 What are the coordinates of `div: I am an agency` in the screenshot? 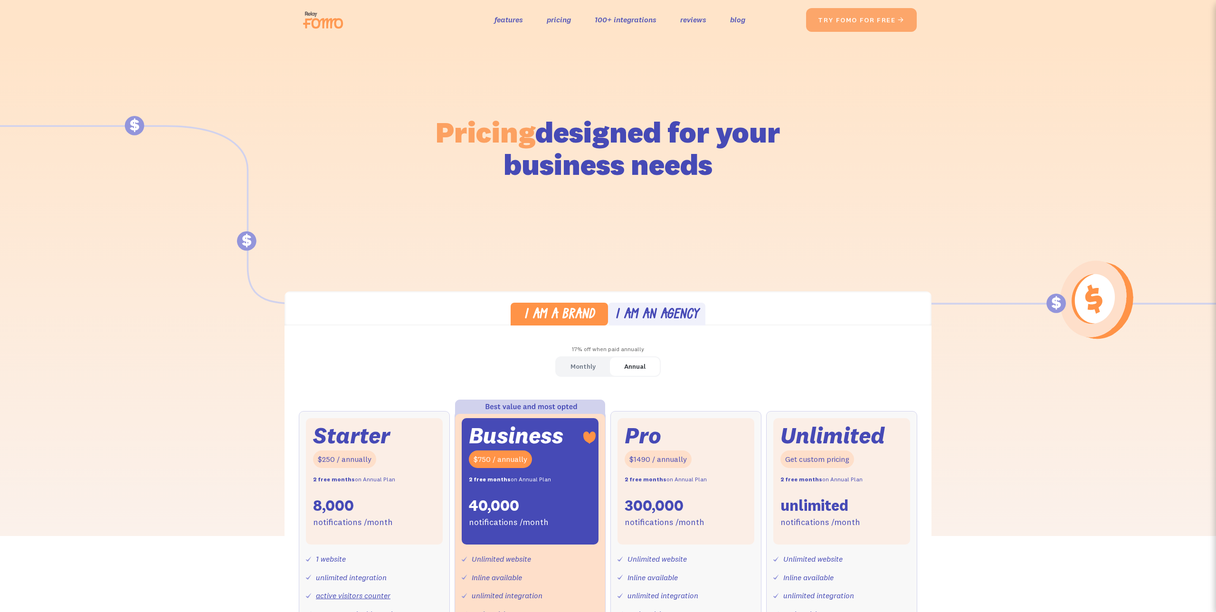 It's located at (657, 315).